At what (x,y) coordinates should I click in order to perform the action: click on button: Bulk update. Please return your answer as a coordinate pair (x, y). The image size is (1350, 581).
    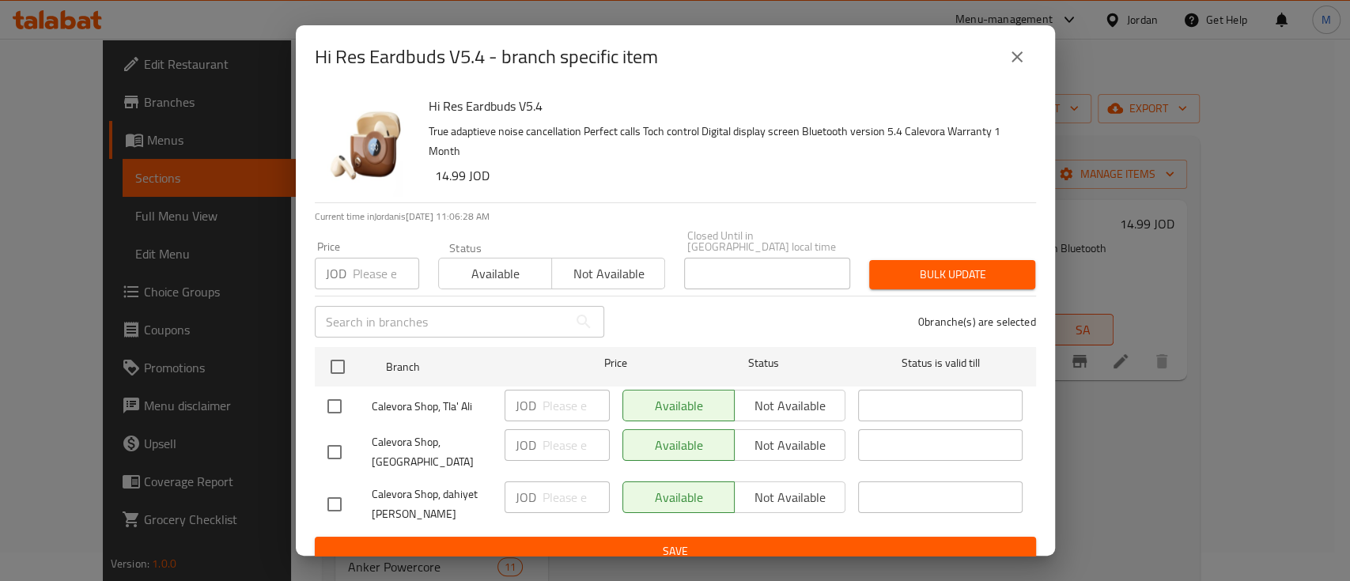
    Looking at the image, I should click on (952, 274).